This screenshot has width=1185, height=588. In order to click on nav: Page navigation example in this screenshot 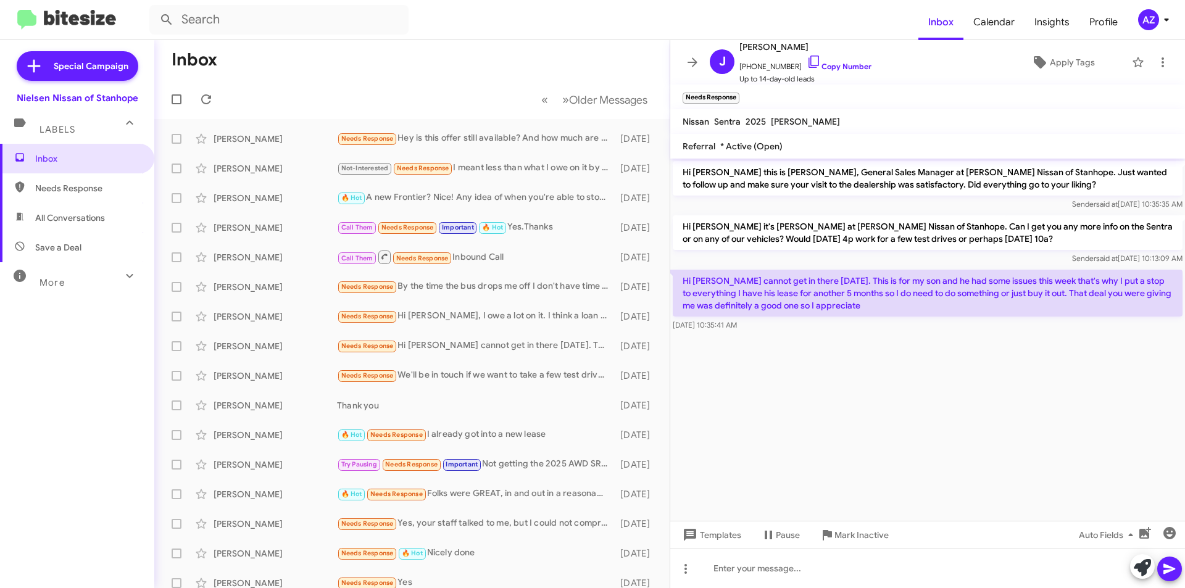, I will do `click(594, 99)`.